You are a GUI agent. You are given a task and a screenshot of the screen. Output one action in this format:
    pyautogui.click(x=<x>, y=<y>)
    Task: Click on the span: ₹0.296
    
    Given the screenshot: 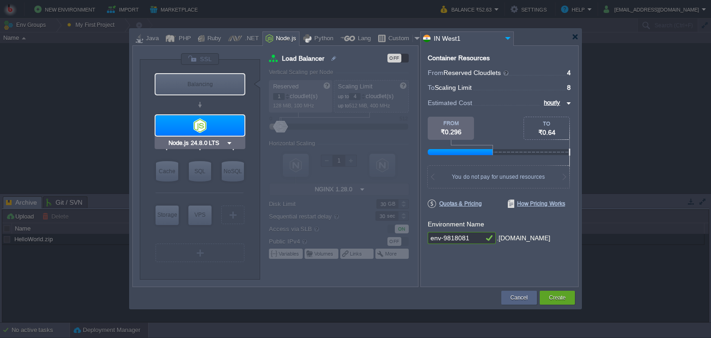 What is the action you would take?
    pyautogui.click(x=451, y=132)
    